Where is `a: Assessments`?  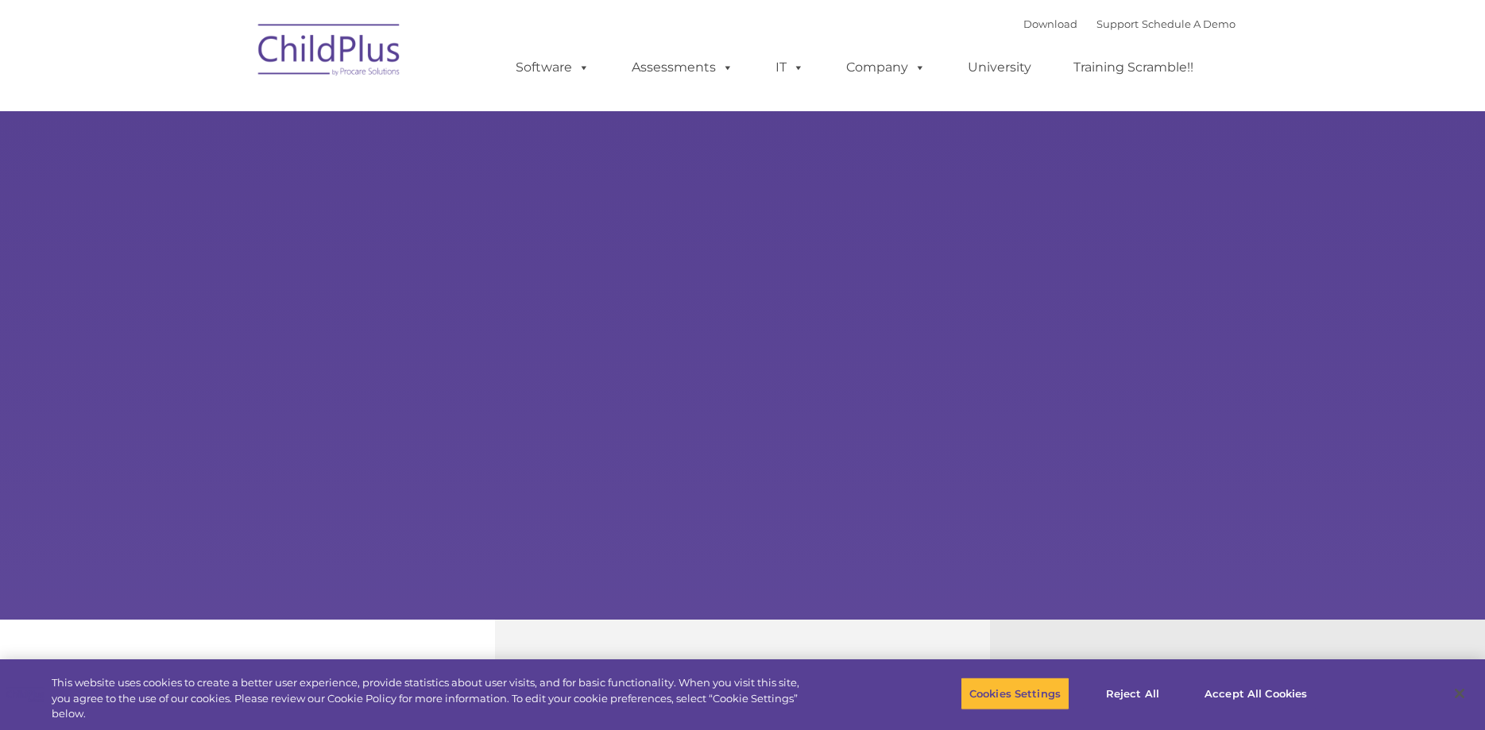 a: Assessments is located at coordinates (682, 68).